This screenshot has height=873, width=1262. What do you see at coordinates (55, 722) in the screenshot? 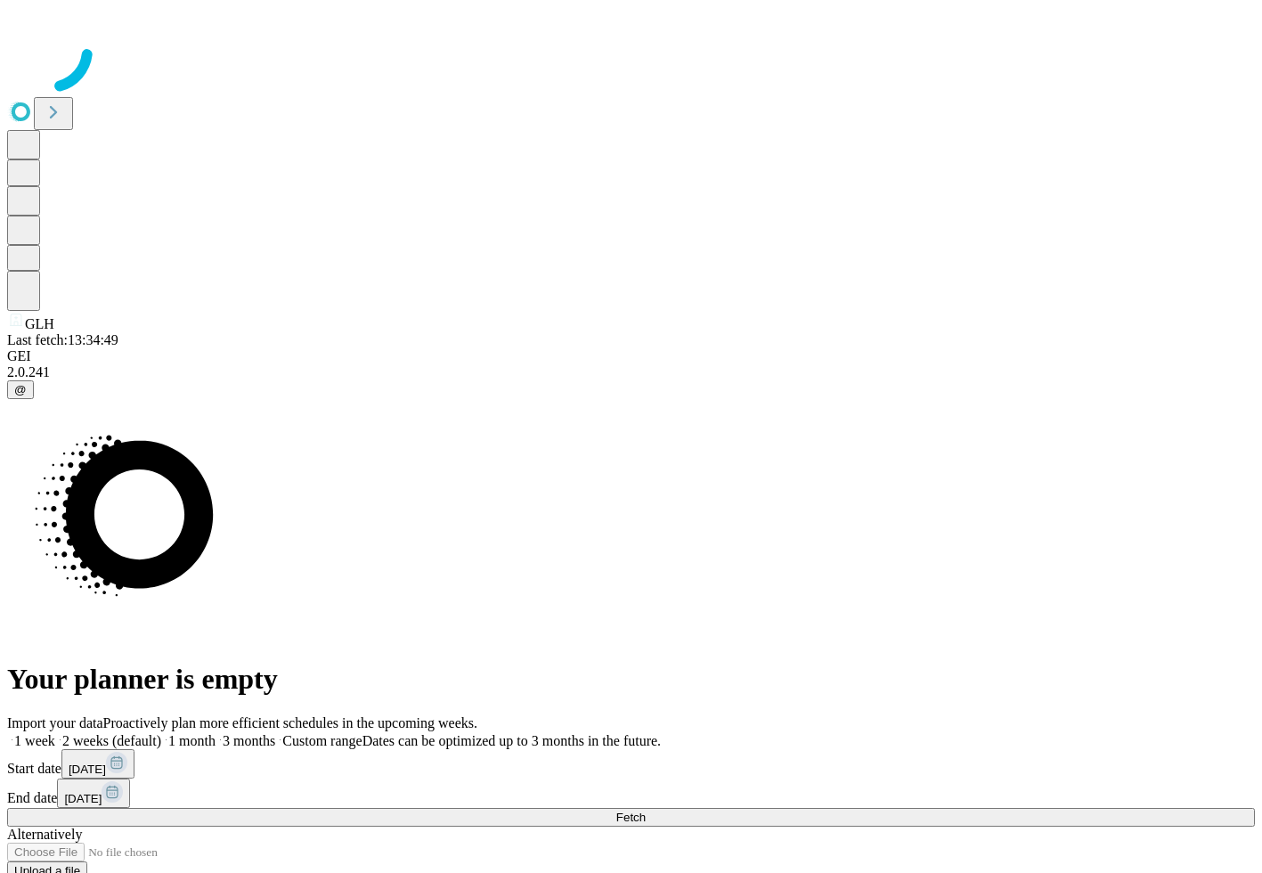
I see `span: Import your data` at bounding box center [55, 722].